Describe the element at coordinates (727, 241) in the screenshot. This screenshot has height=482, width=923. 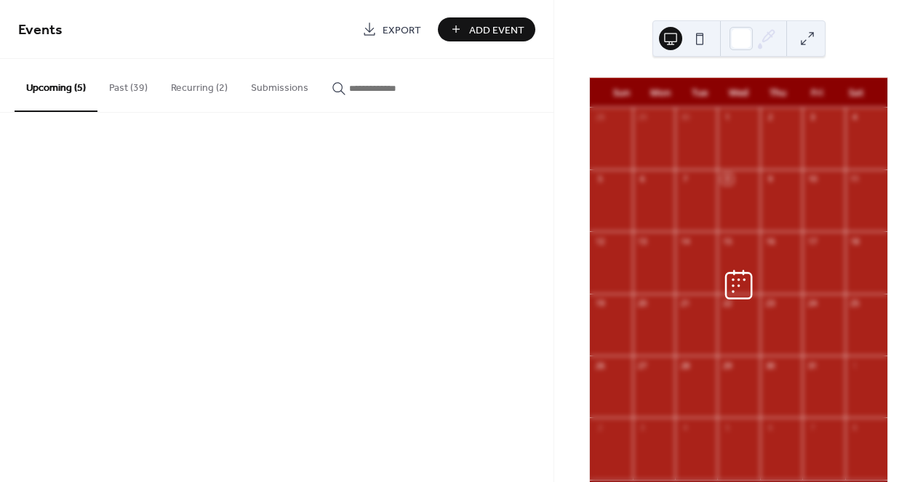
I see `div: 15` at that location.